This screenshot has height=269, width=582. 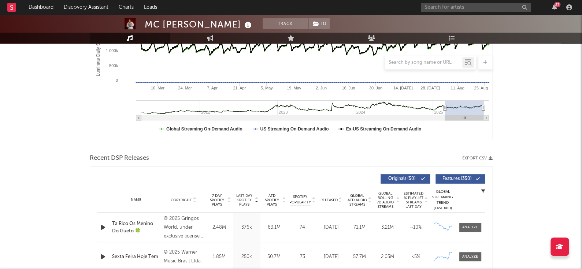 I want to click on span: Released, so click(x=329, y=200).